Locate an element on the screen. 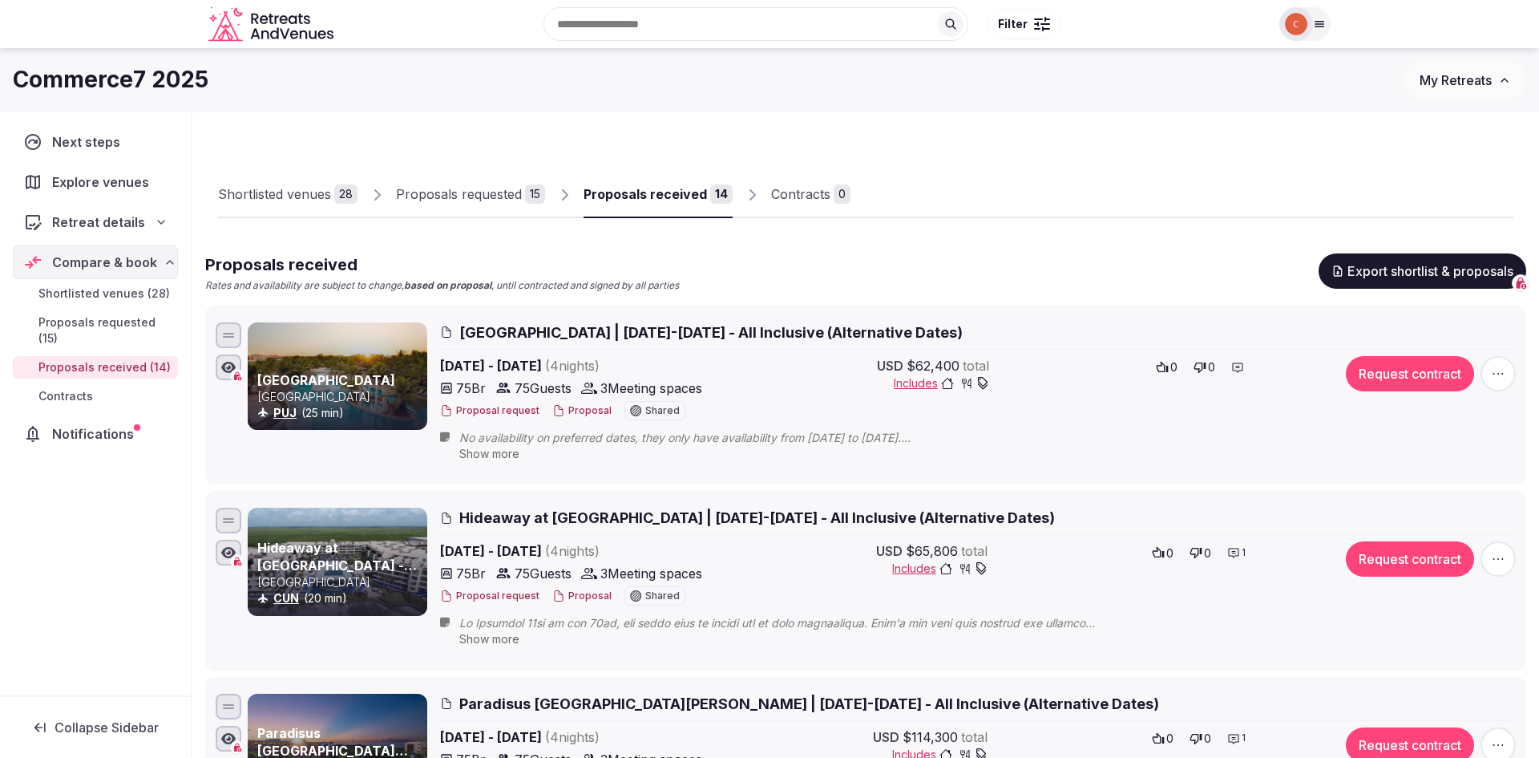  div: 0 is located at coordinates (842, 194).